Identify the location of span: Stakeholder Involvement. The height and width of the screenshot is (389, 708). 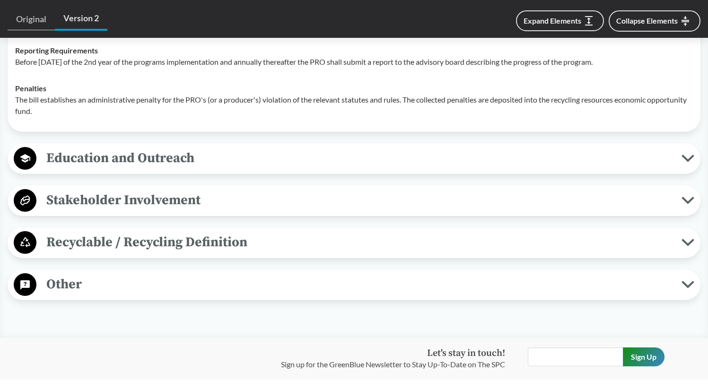
(359, 200).